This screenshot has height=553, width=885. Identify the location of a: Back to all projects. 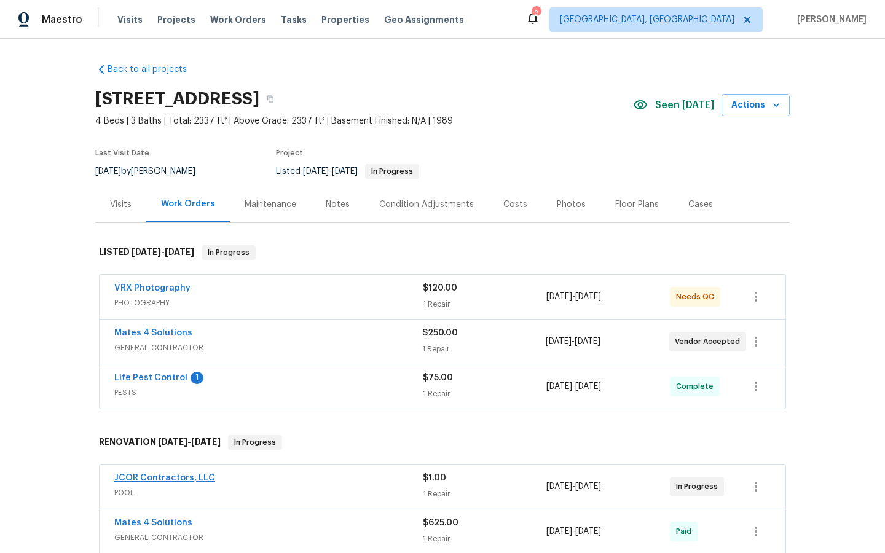
(154, 69).